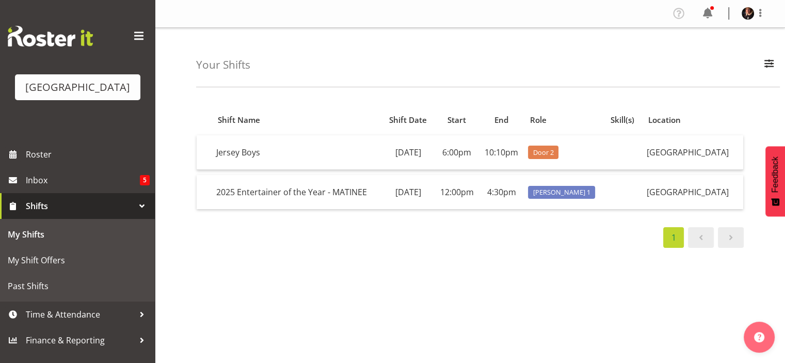 This screenshot has width=785, height=363. What do you see at coordinates (759, 337) in the screenshot?
I see `img: help-xxl-2.png` at bounding box center [759, 337].